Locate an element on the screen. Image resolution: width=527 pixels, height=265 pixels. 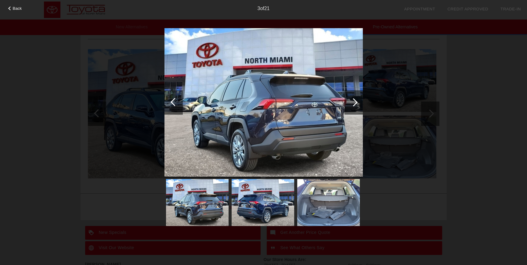
a: Trade-In is located at coordinates (510, 9).